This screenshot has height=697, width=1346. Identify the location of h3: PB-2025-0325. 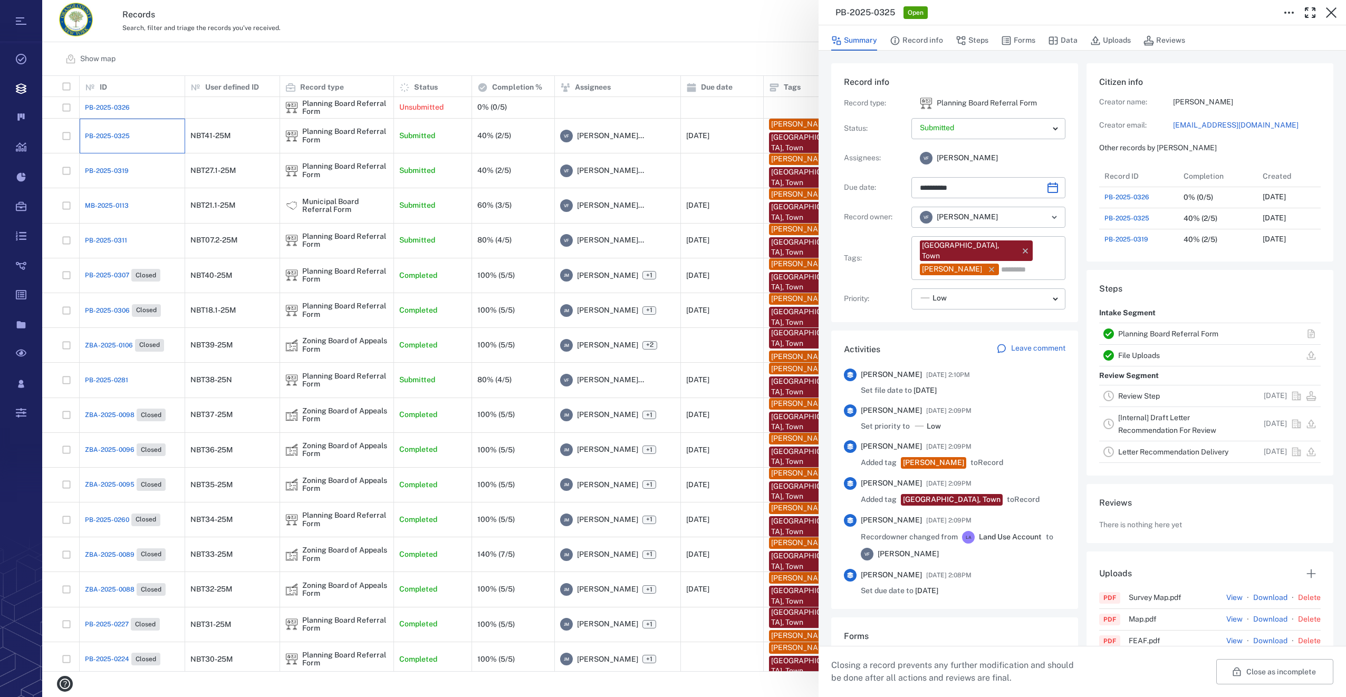
(865, 13).